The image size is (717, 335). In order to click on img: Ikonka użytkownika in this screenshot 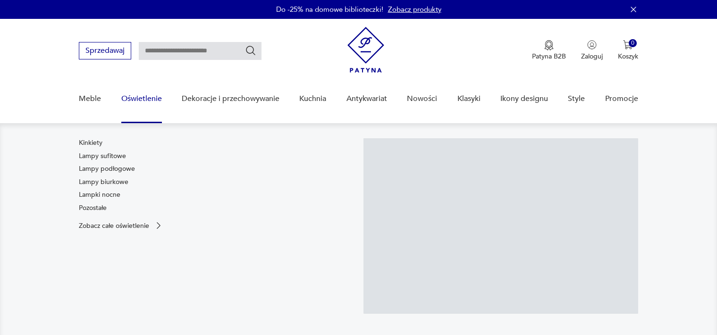, I will do `click(592, 45)`.